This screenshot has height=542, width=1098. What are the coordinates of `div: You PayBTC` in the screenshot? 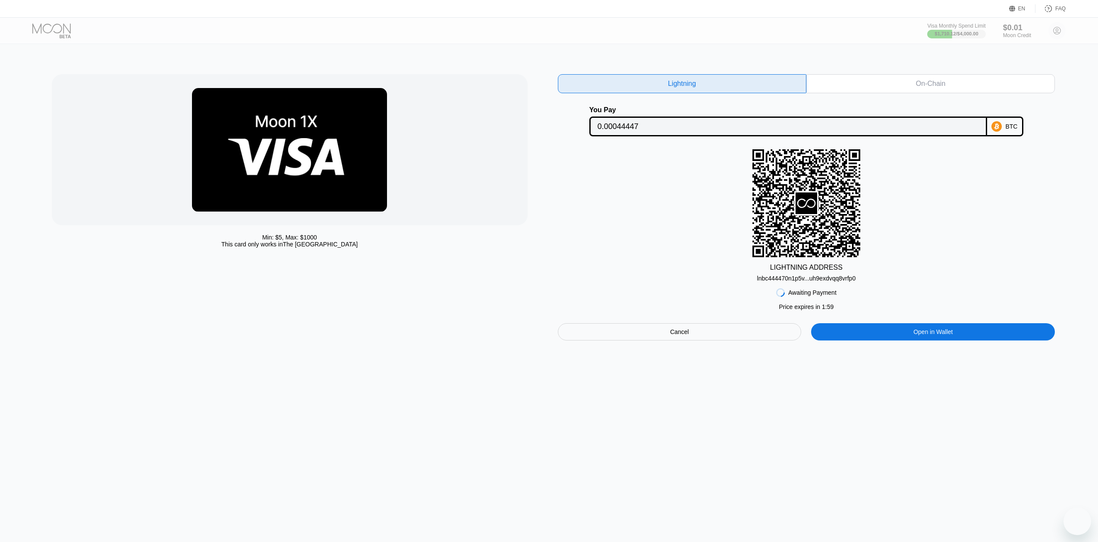 It's located at (807, 121).